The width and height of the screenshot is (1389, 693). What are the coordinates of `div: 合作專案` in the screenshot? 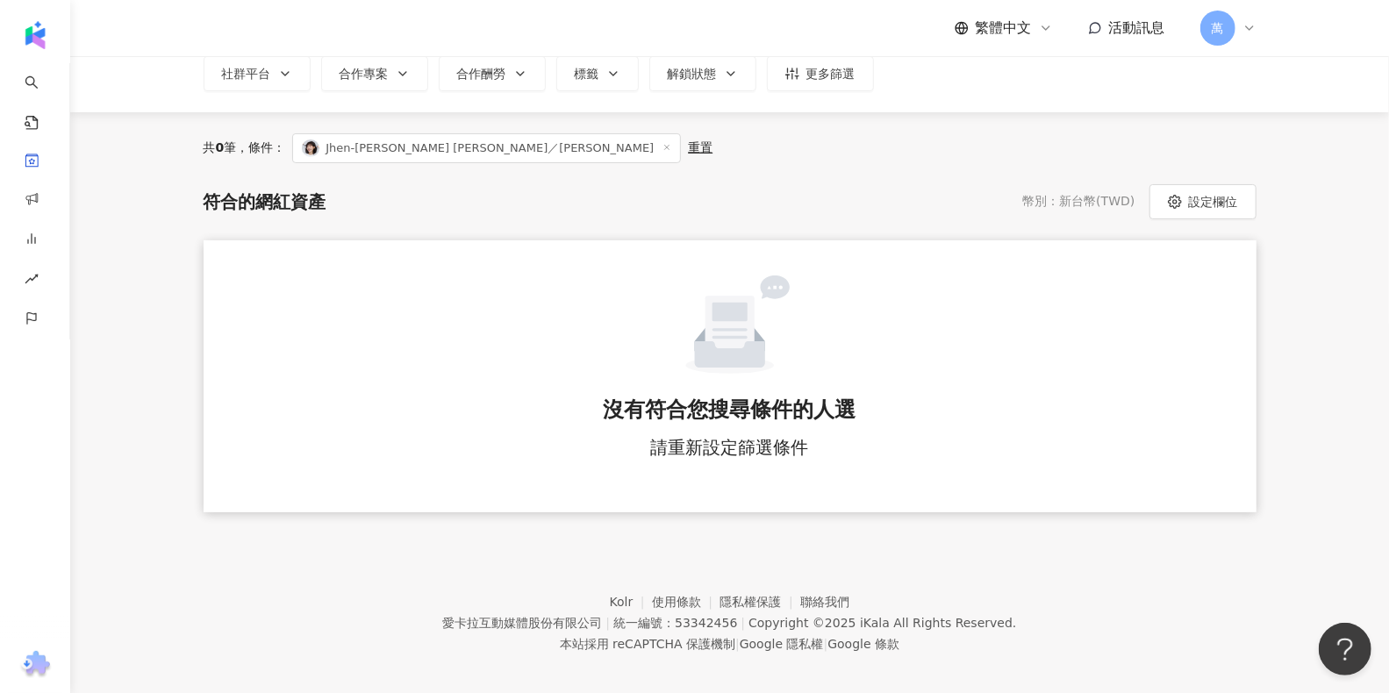 It's located at (375, 74).